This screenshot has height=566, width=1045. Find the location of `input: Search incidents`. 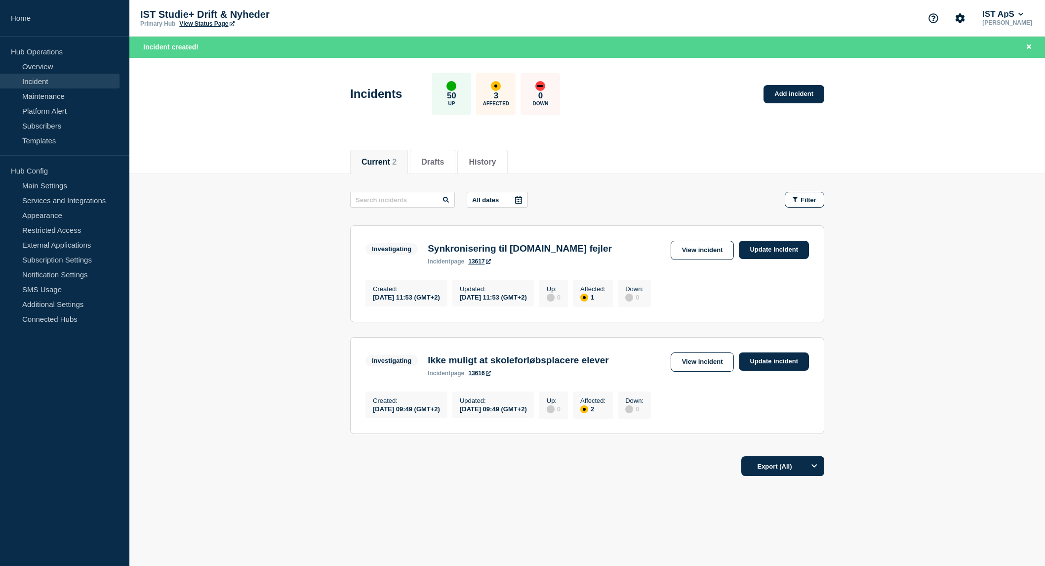

input: Search incidents is located at coordinates (403, 200).